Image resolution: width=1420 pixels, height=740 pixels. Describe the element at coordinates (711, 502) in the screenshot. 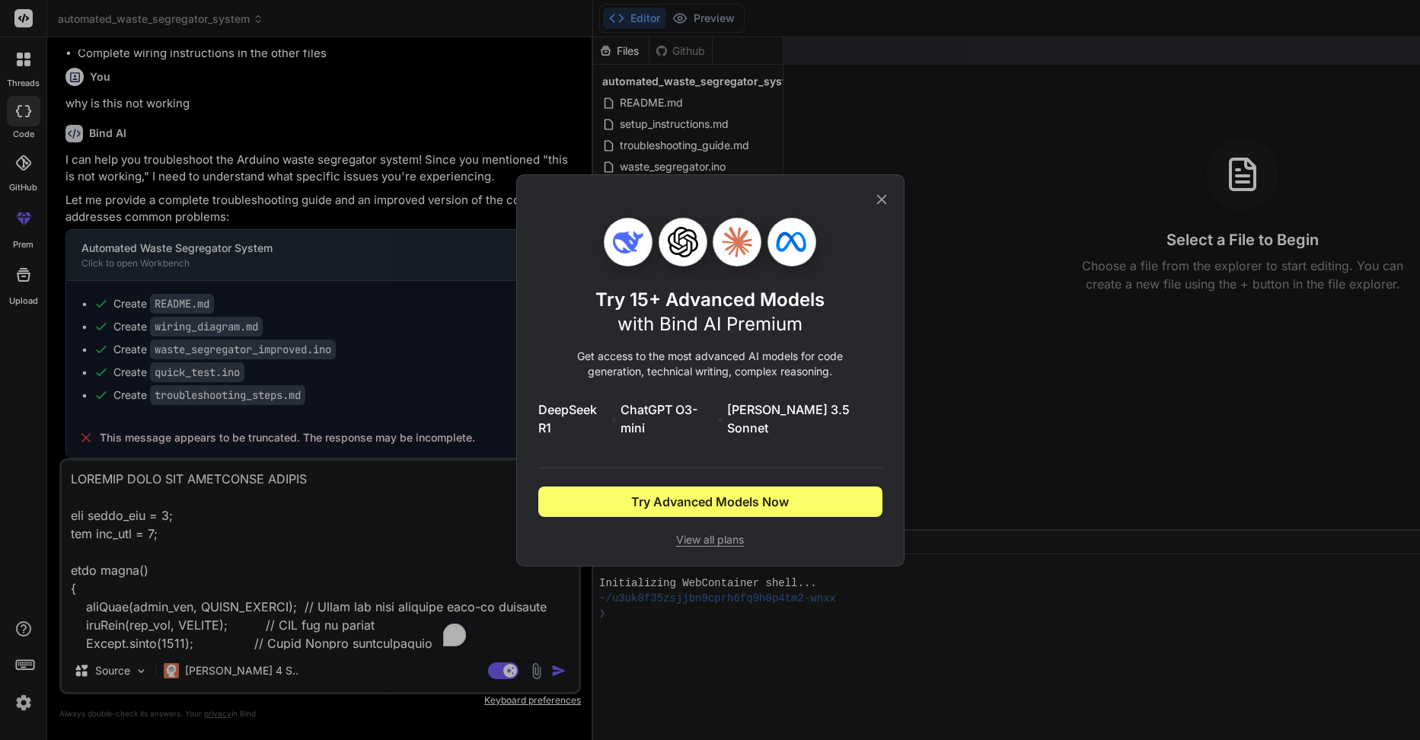

I see `button: Try Advanced Models Now` at that location.